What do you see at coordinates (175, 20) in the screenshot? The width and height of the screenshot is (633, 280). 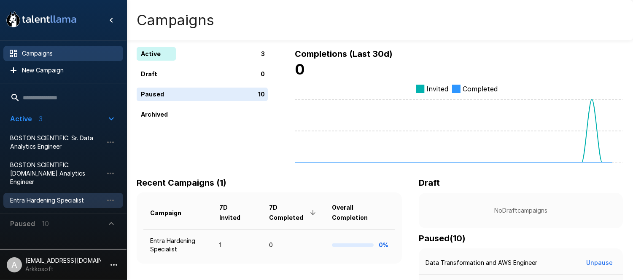 I see `h4: Campaigns` at bounding box center [175, 20].